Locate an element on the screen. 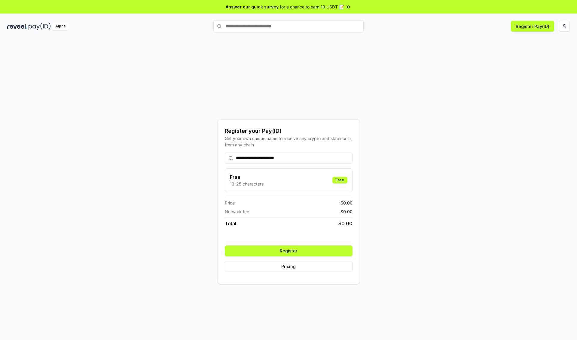 The image size is (577, 340). img: pay_id is located at coordinates (40, 26).